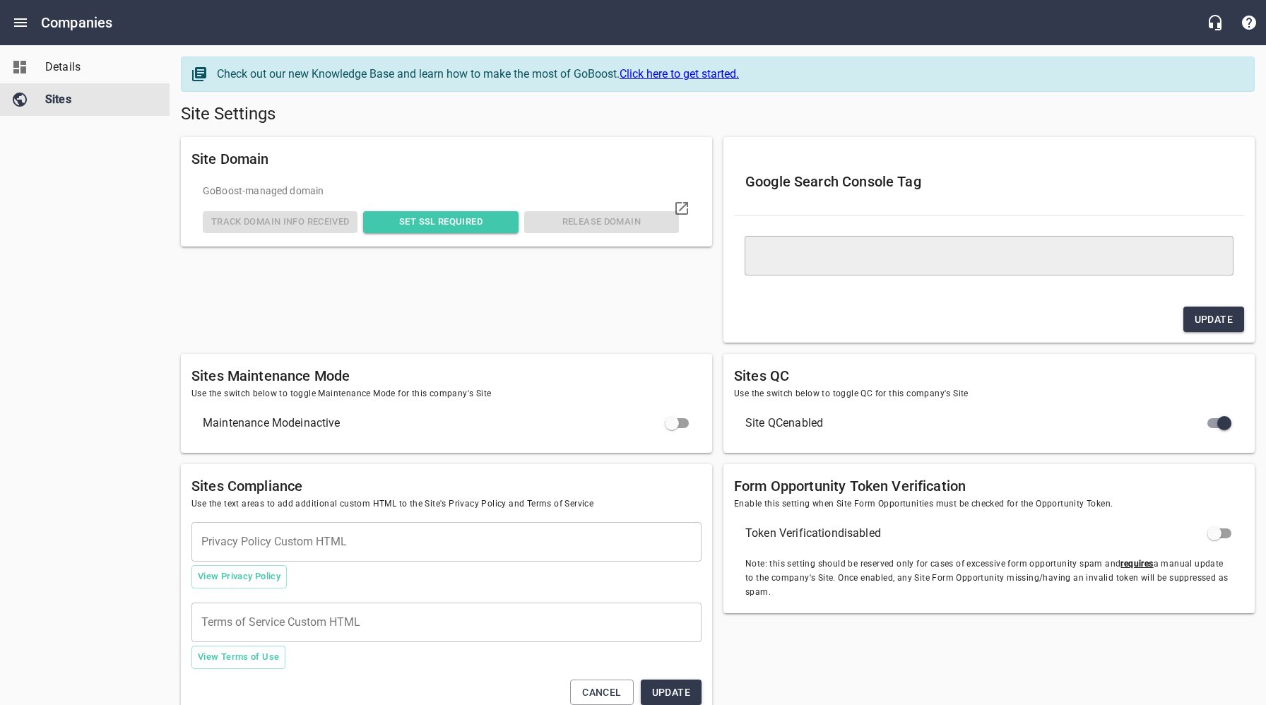 The image size is (1266, 705). What do you see at coordinates (978, 533) in the screenshot?
I see `span: Token Verification disabled` at bounding box center [978, 533].